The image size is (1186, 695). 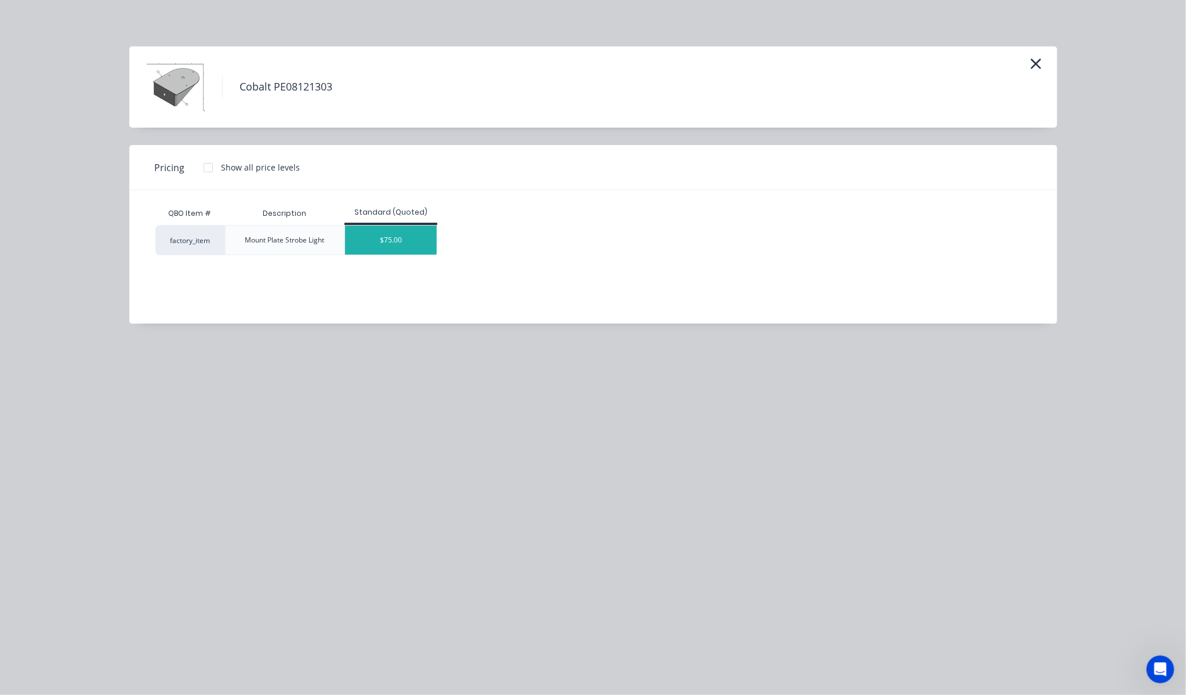 What do you see at coordinates (261, 167) in the screenshot?
I see `div: Show all price levels` at bounding box center [261, 167].